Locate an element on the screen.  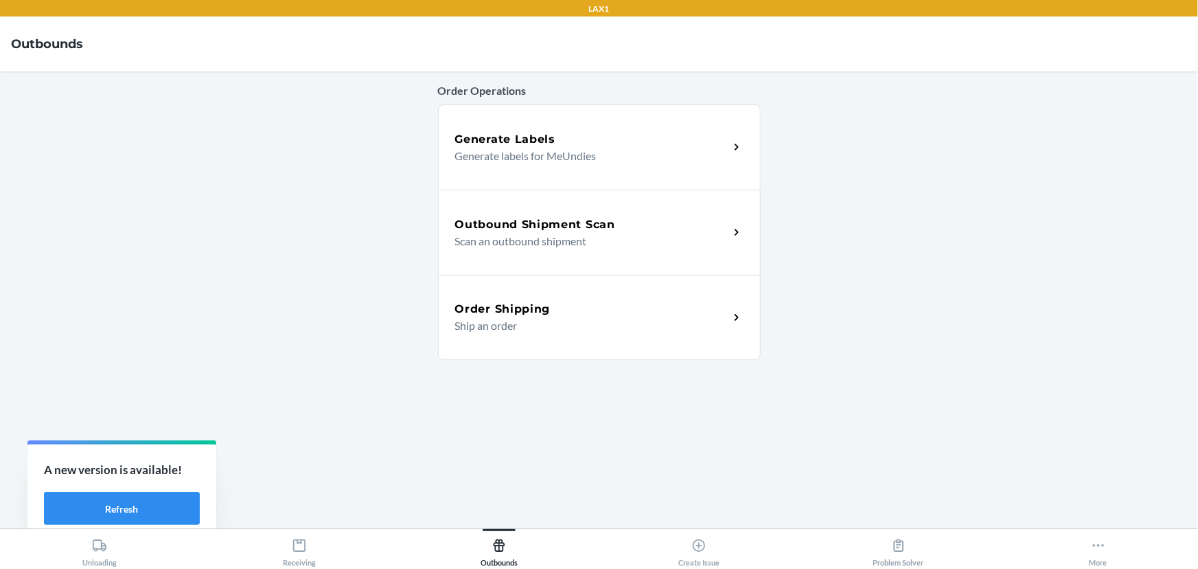
p: Generate labels for MeUndies is located at coordinates (586, 156).